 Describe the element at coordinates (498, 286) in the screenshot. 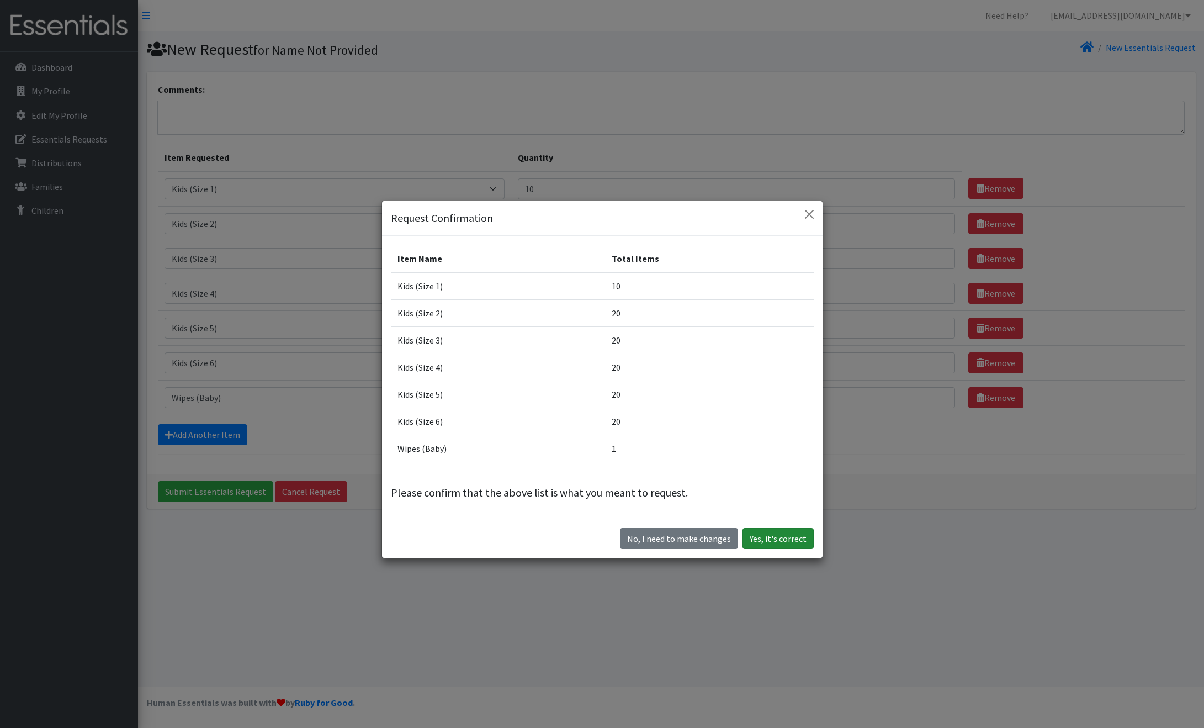

I see `td: Kids (Size 1)` at that location.